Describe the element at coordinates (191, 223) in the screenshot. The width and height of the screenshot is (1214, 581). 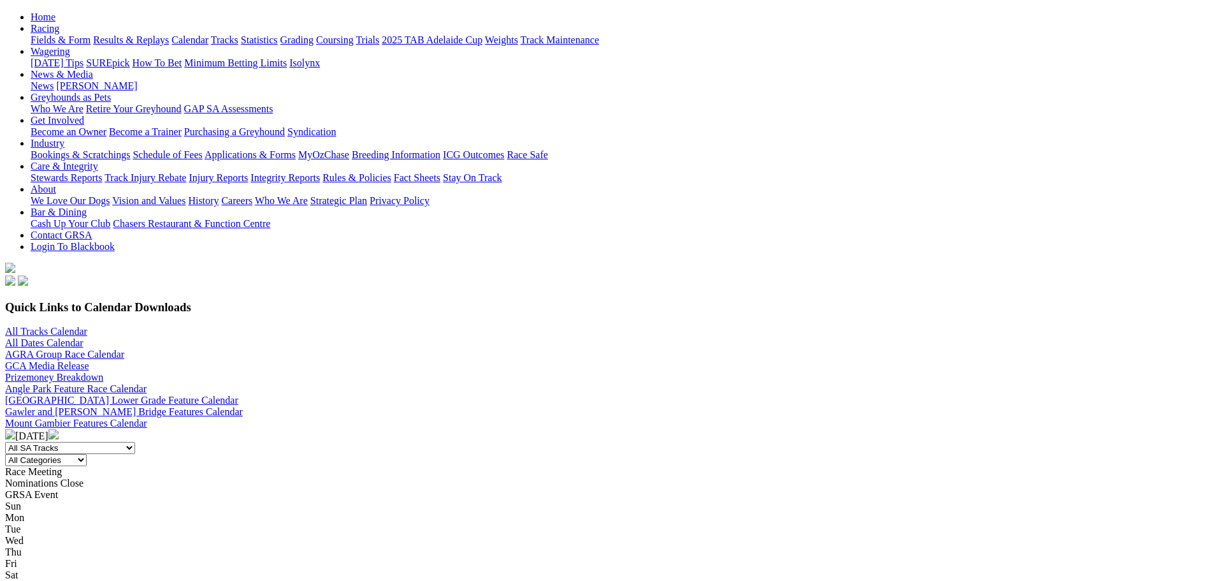
I see `a: Chasers Restaurant & Function Centre` at that location.